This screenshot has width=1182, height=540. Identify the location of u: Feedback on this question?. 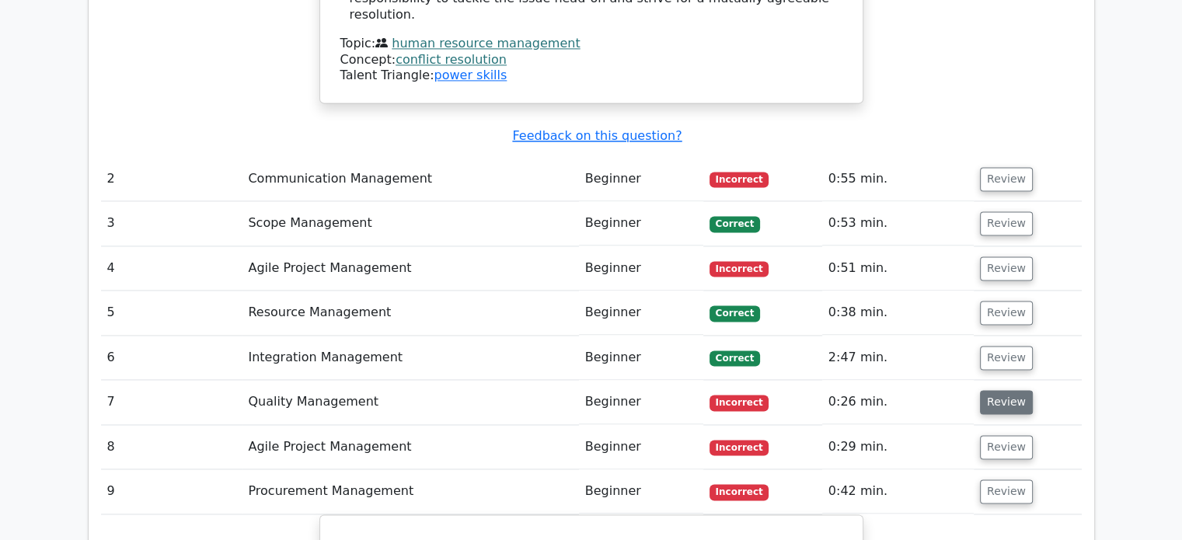
(597, 135).